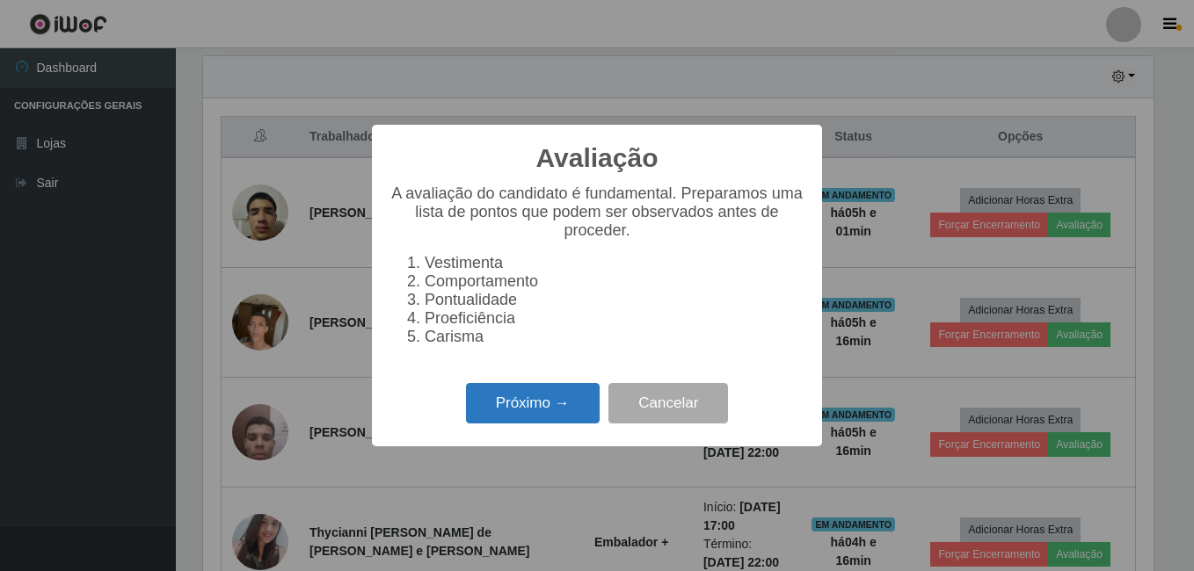  What do you see at coordinates (533, 403) in the screenshot?
I see `button: Próximo →` at bounding box center [533, 403].